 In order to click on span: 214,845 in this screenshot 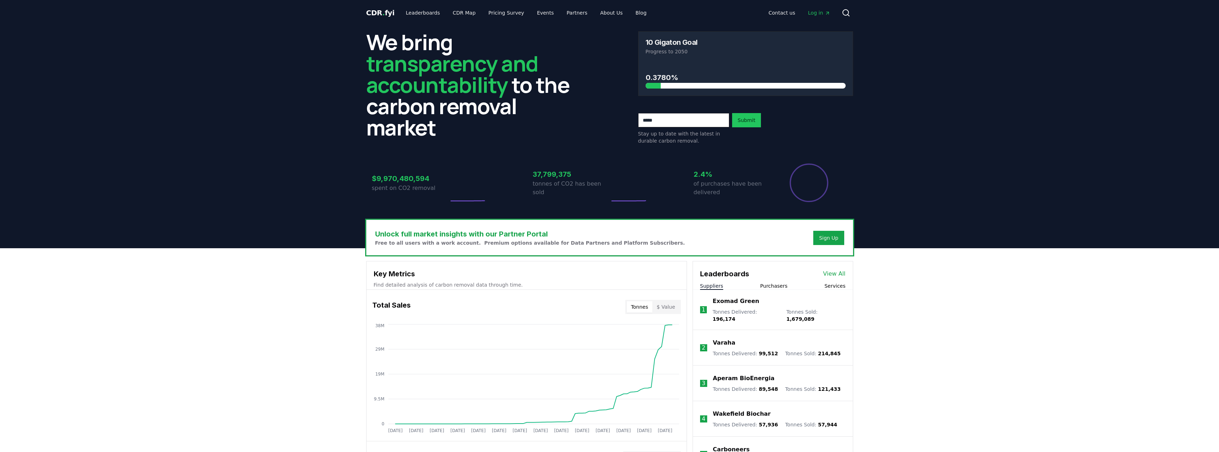, I will do `click(829, 354)`.